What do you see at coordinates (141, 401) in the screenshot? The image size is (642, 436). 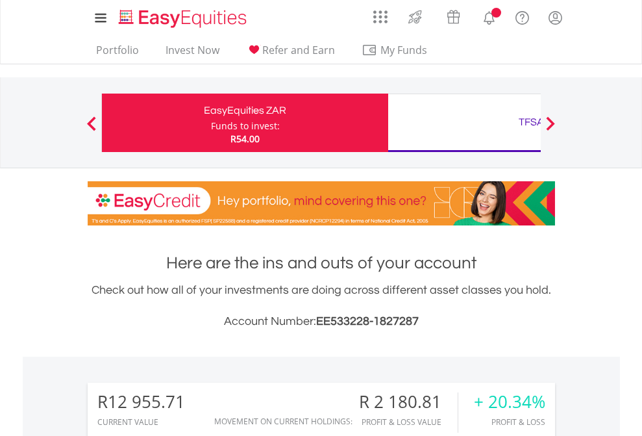 I see `div: R12 955.71` at bounding box center [141, 401].